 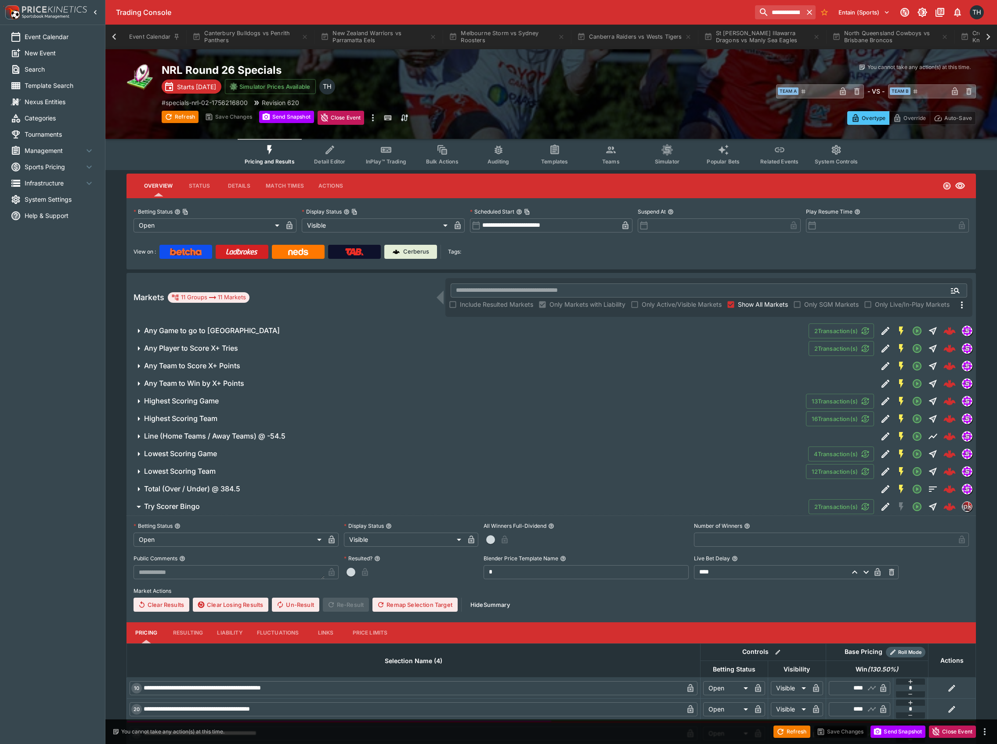 I want to click on button: Display Status, so click(x=389, y=526).